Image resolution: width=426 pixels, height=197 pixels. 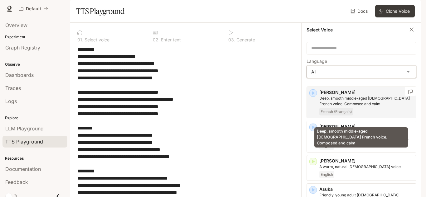 I want to click on p: Select voice, so click(x=96, y=40).